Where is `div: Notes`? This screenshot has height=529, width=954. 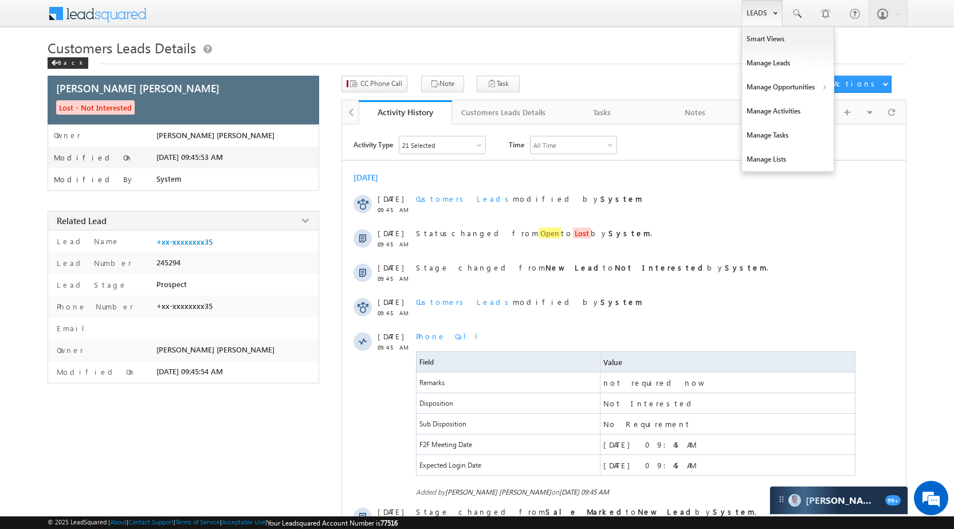 div: Notes is located at coordinates (695, 112).